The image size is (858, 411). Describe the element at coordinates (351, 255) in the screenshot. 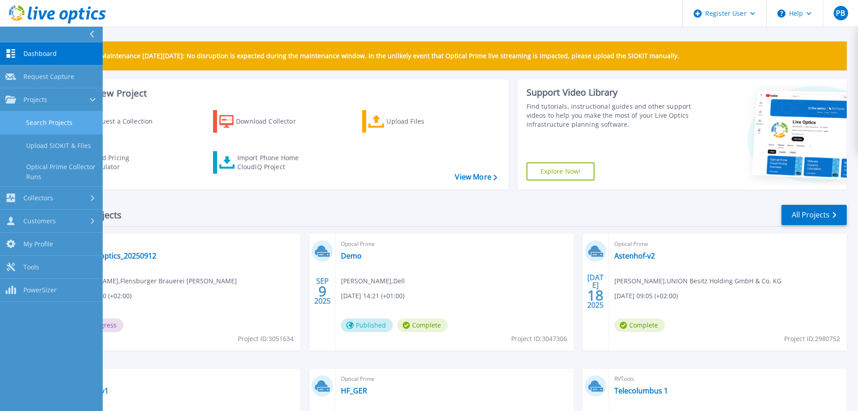

I see `a: Demo` at that location.